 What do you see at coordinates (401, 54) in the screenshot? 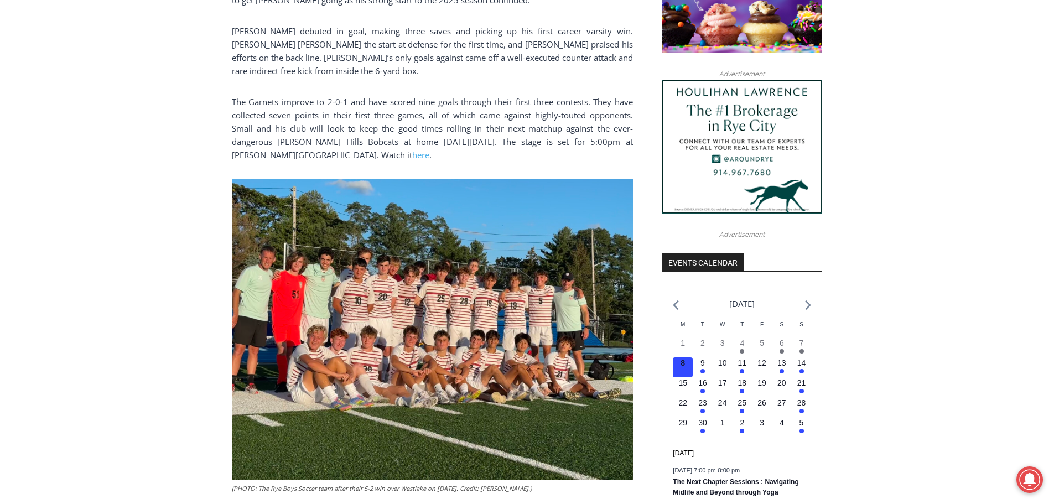
I see `div: Apply Now <> summer and RHS senior internships available` at bounding box center [401, 54].